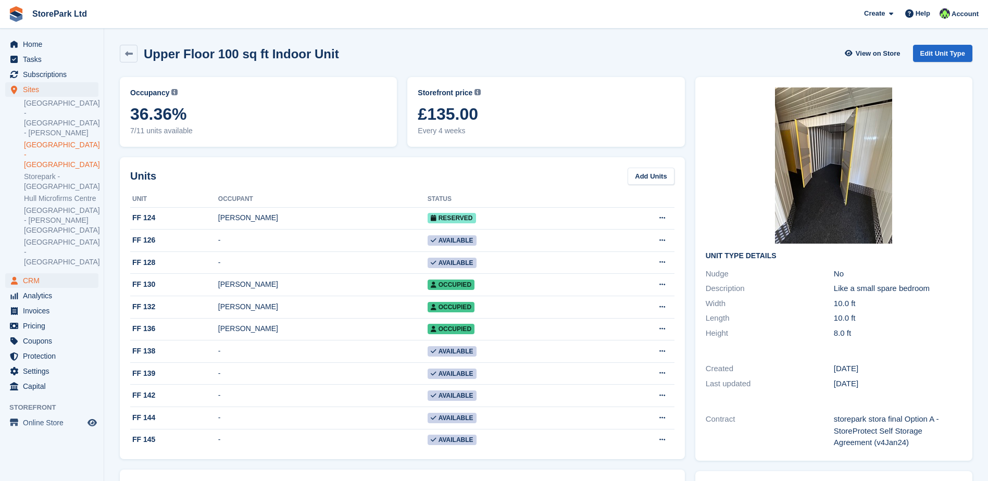 This screenshot has height=481, width=988. Describe the element at coordinates (61, 198) in the screenshot. I see `a: Hull Microfirms Centre` at that location.